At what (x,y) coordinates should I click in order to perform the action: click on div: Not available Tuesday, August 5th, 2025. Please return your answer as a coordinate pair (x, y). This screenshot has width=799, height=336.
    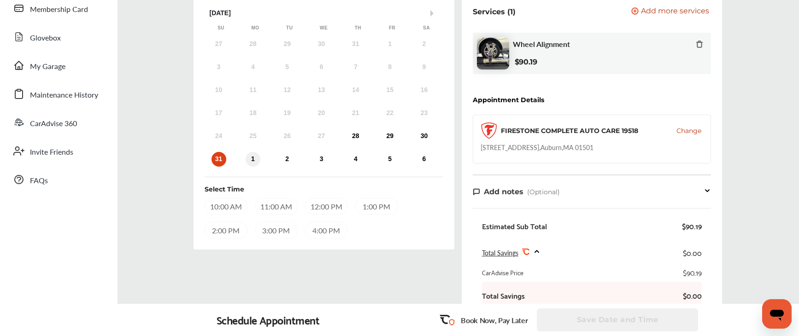
    Looking at the image, I should click on (287, 67).